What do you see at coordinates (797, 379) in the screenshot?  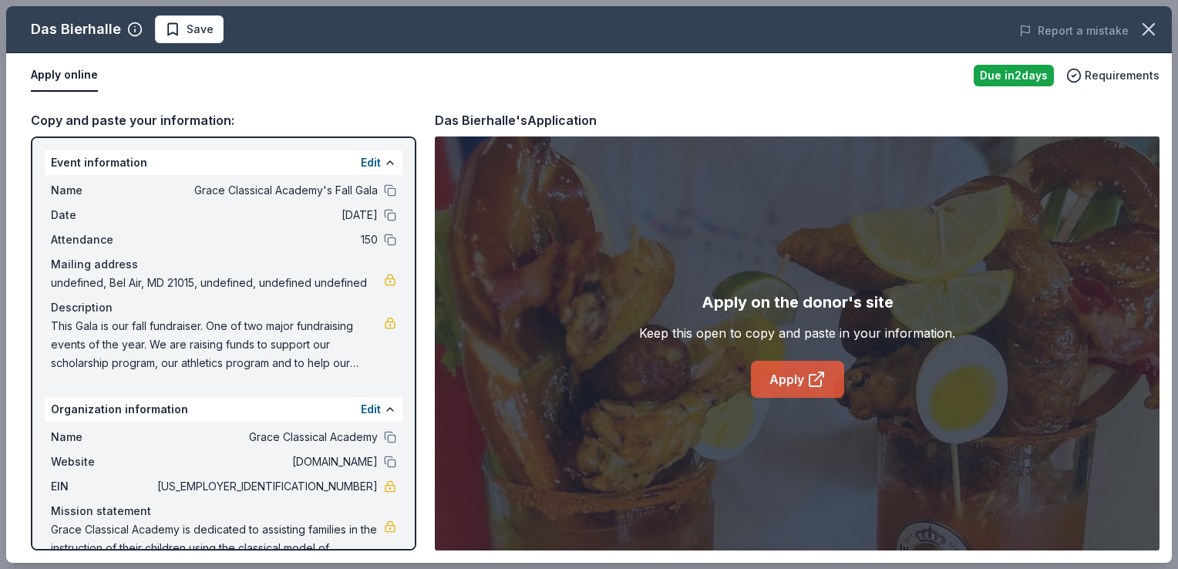 I see `a: Apply` at bounding box center [797, 379].